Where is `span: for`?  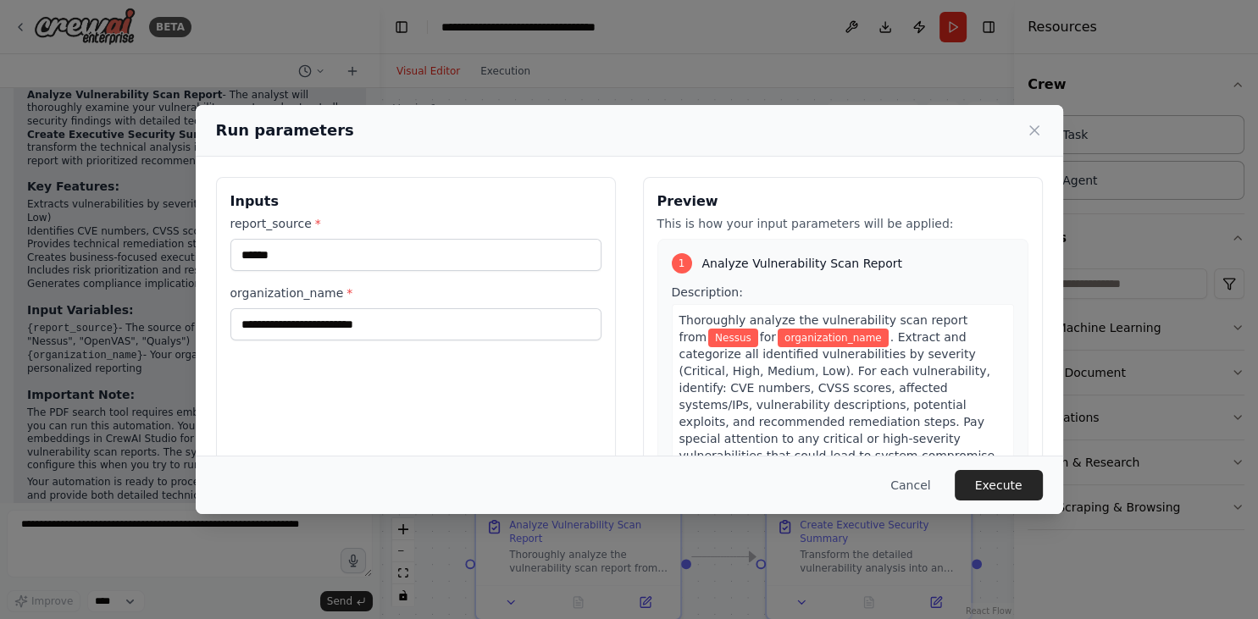
span: for is located at coordinates (768, 337).